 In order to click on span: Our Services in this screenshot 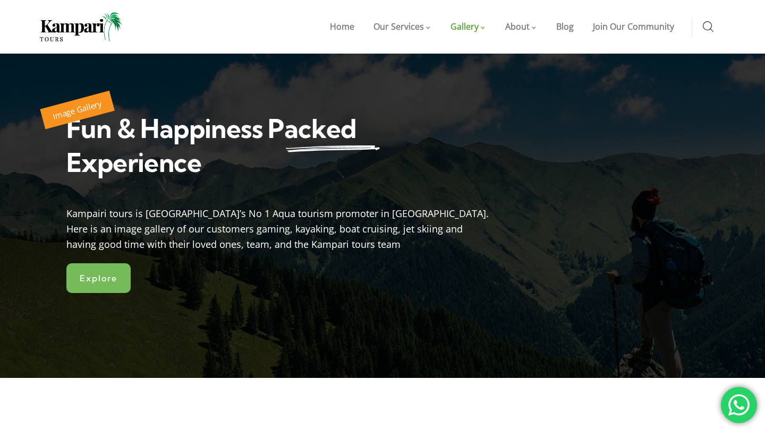, I will do `click(399, 27)`.